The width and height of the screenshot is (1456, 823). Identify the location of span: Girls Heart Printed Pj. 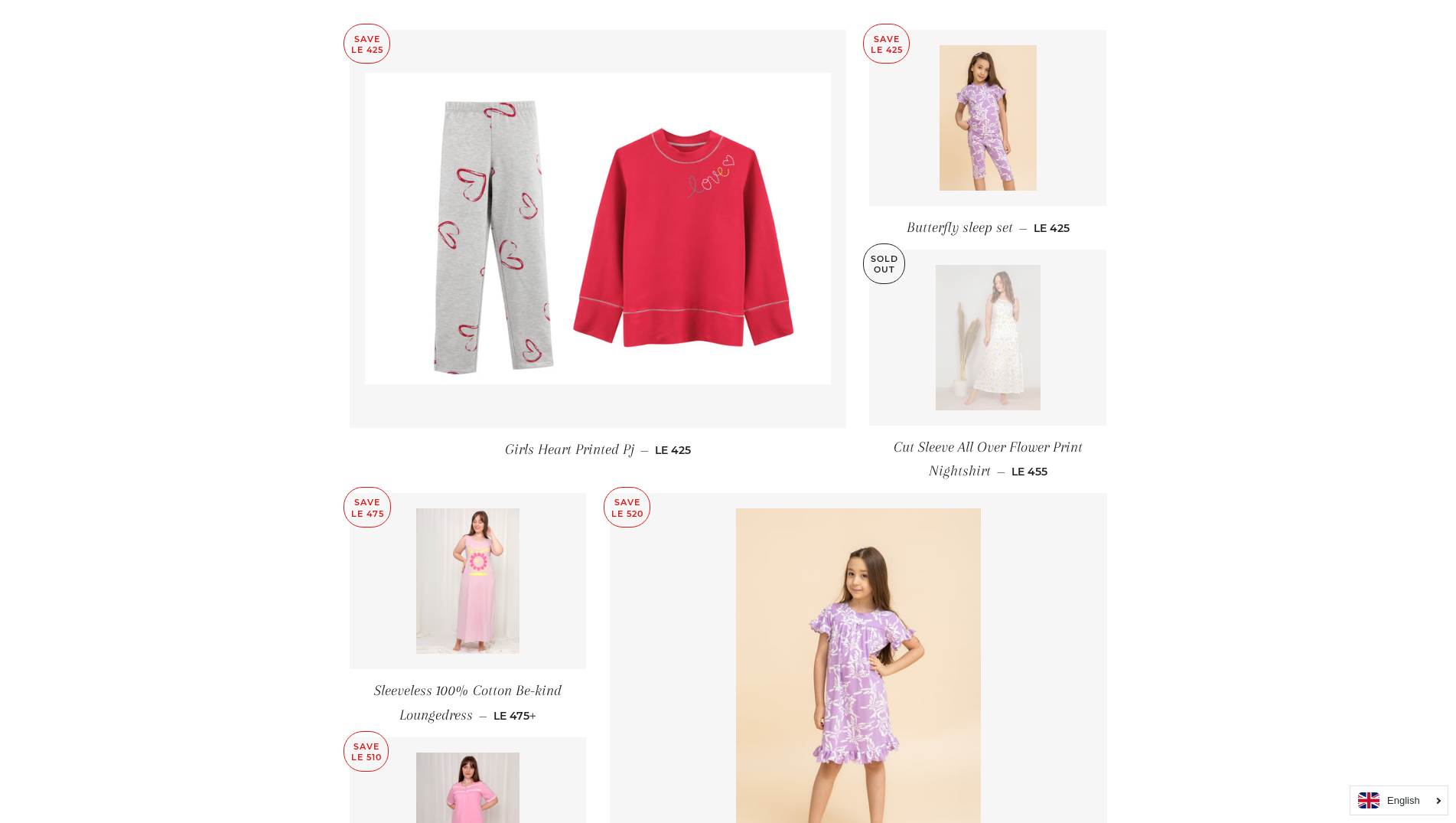
(569, 449).